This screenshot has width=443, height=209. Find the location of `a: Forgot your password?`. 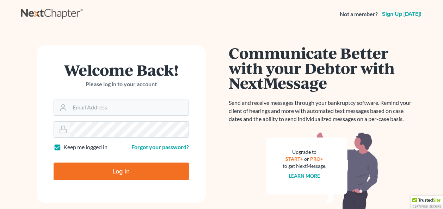

a: Forgot your password? is located at coordinates (160, 147).